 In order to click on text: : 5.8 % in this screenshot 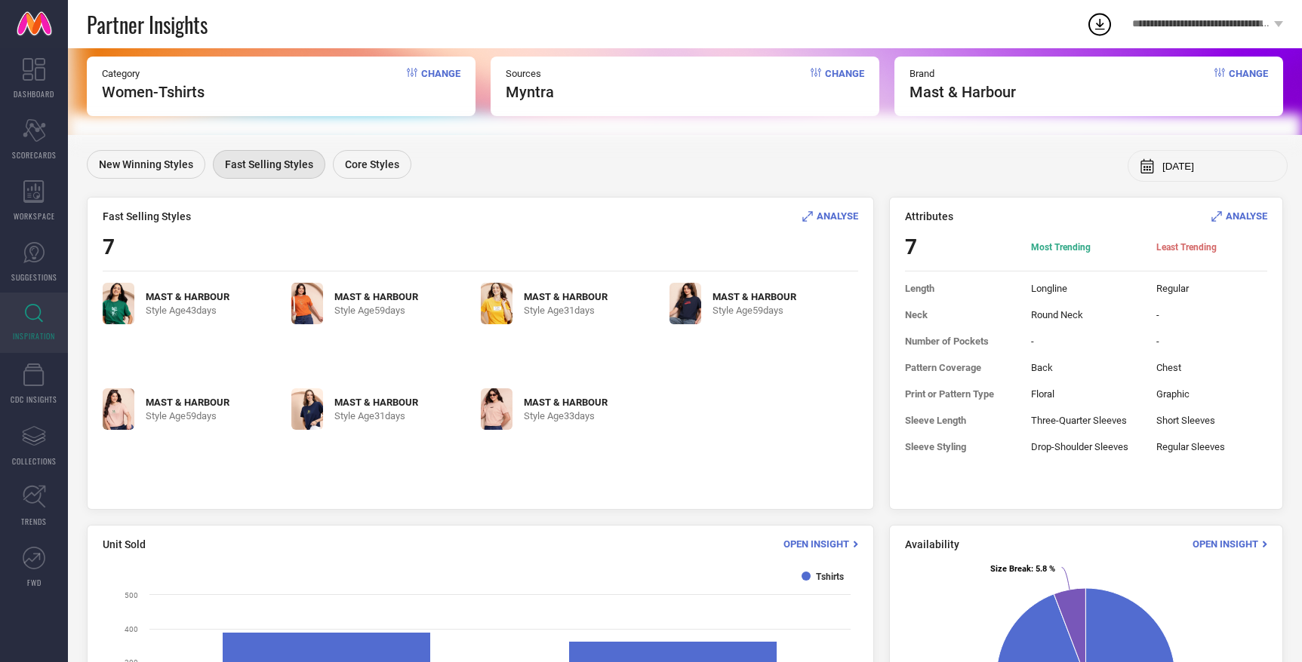, I will do `click(1022, 569)`.